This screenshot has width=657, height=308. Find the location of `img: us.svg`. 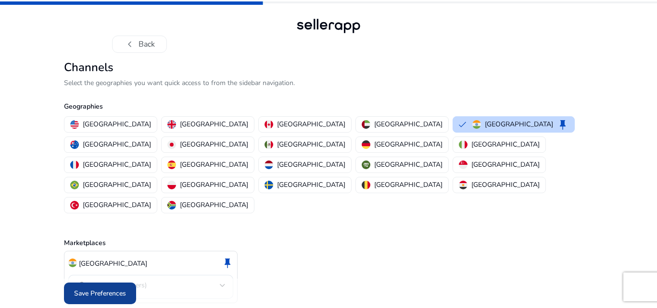

img: us.svg is located at coordinates (75, 125).